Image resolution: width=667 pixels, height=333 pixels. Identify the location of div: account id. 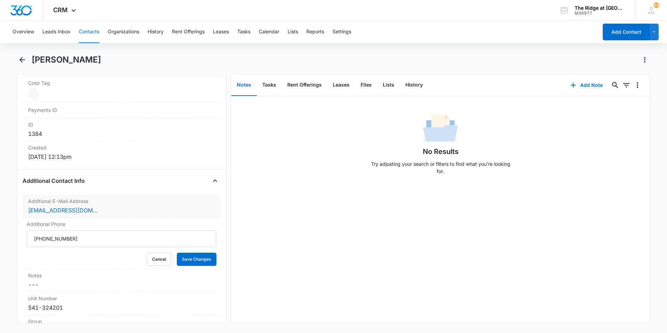
(600, 13).